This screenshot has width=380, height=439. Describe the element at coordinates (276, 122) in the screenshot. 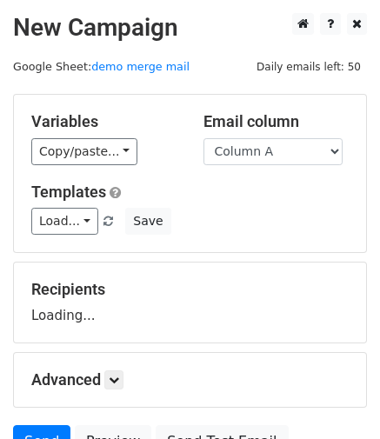

I see `h5: Email column` at that location.